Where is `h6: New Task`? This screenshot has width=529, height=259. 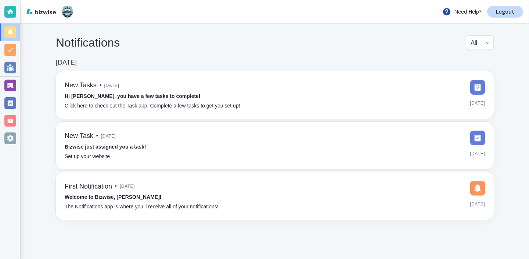 h6: New Task is located at coordinates (79, 136).